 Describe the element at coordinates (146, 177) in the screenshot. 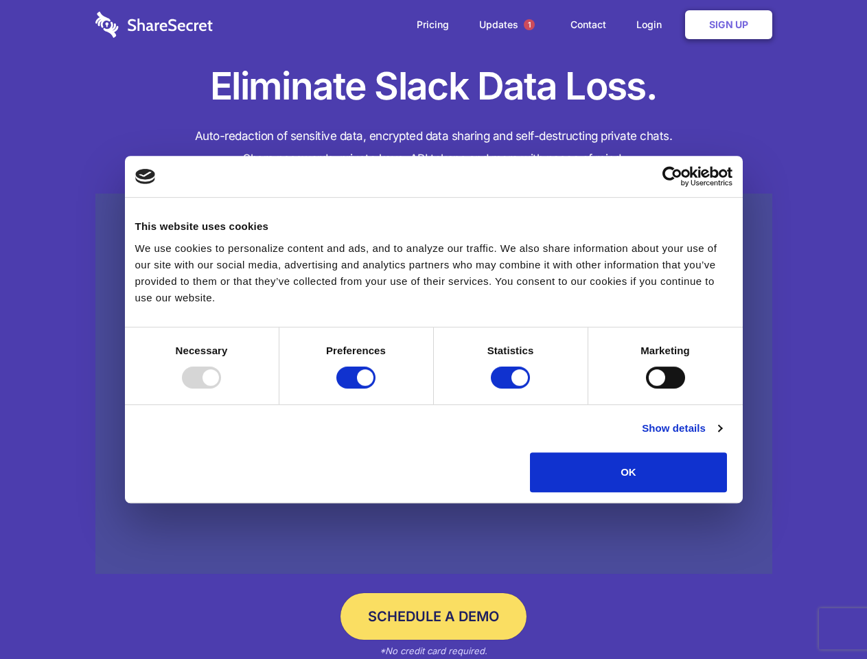

I see `img: logo` at that location.